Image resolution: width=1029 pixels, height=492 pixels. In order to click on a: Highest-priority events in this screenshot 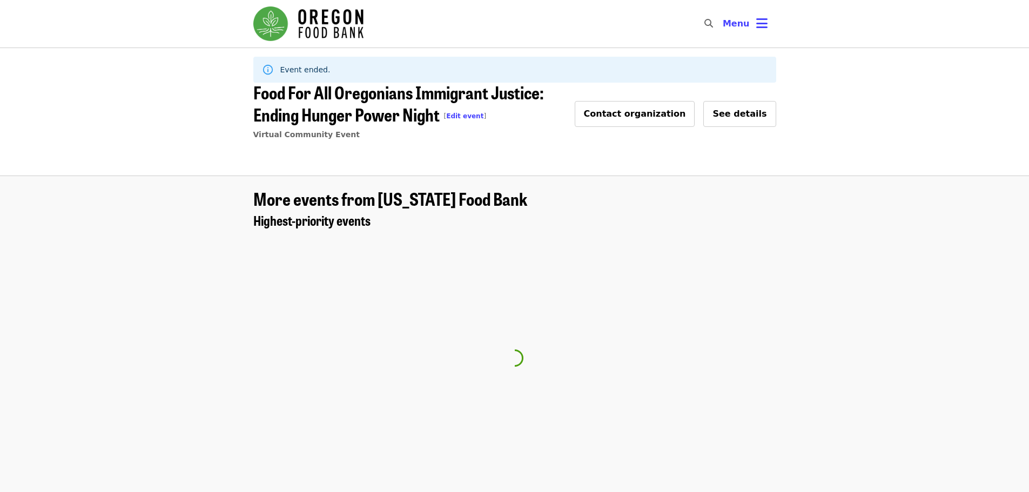, I will do `click(312, 220)`.